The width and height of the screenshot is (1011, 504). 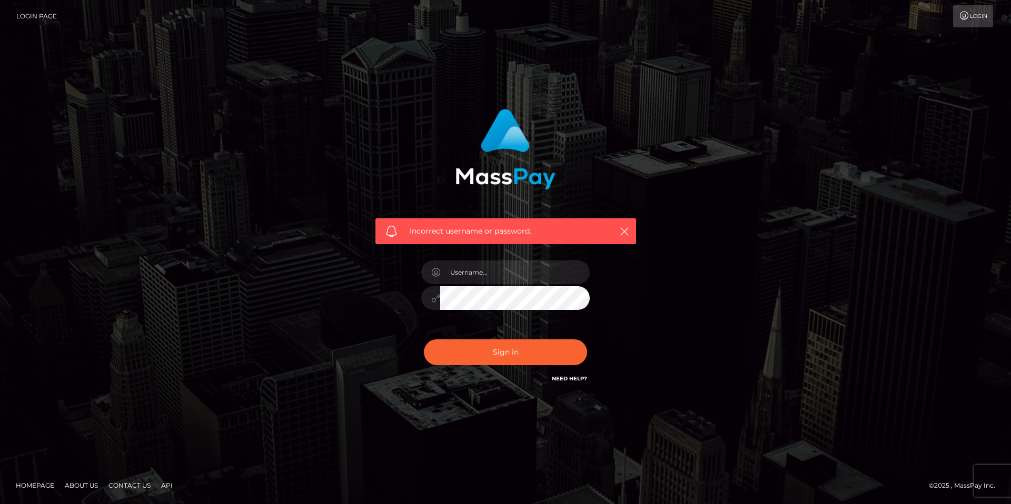 I want to click on a: Homepage, so click(x=35, y=485).